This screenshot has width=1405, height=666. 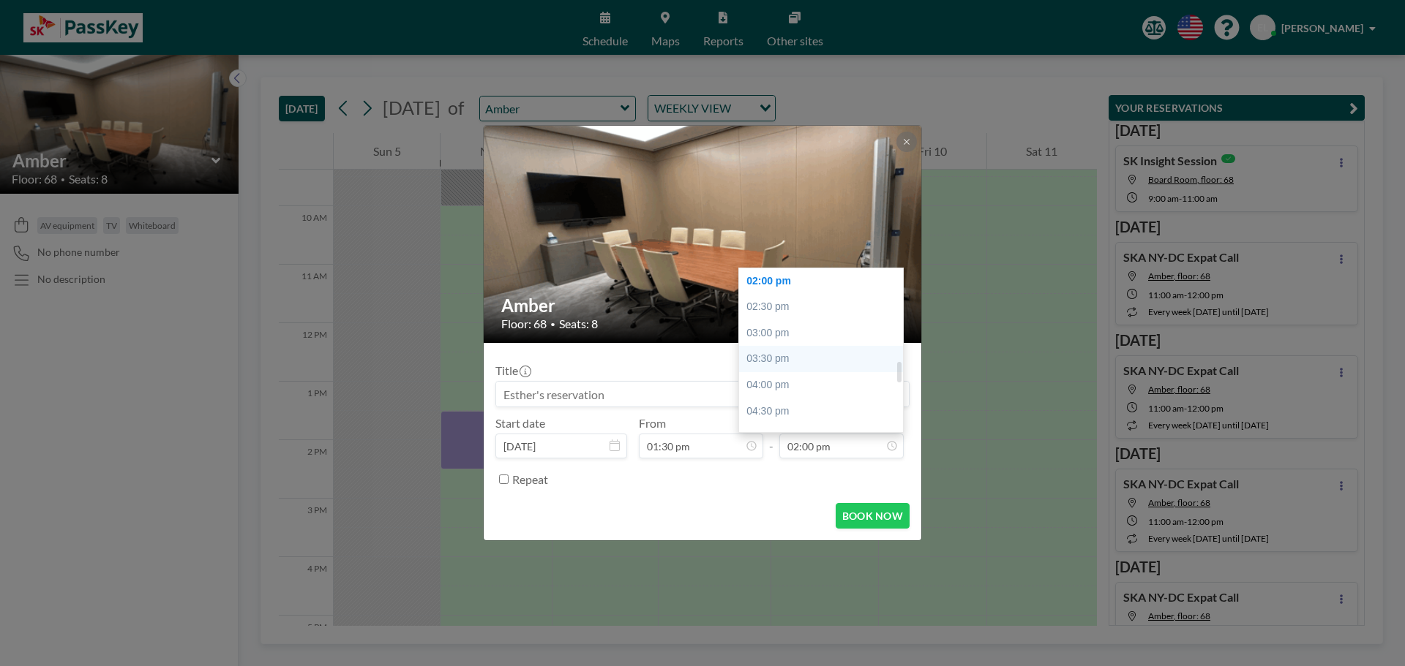 I want to click on label: Start date, so click(x=520, y=424).